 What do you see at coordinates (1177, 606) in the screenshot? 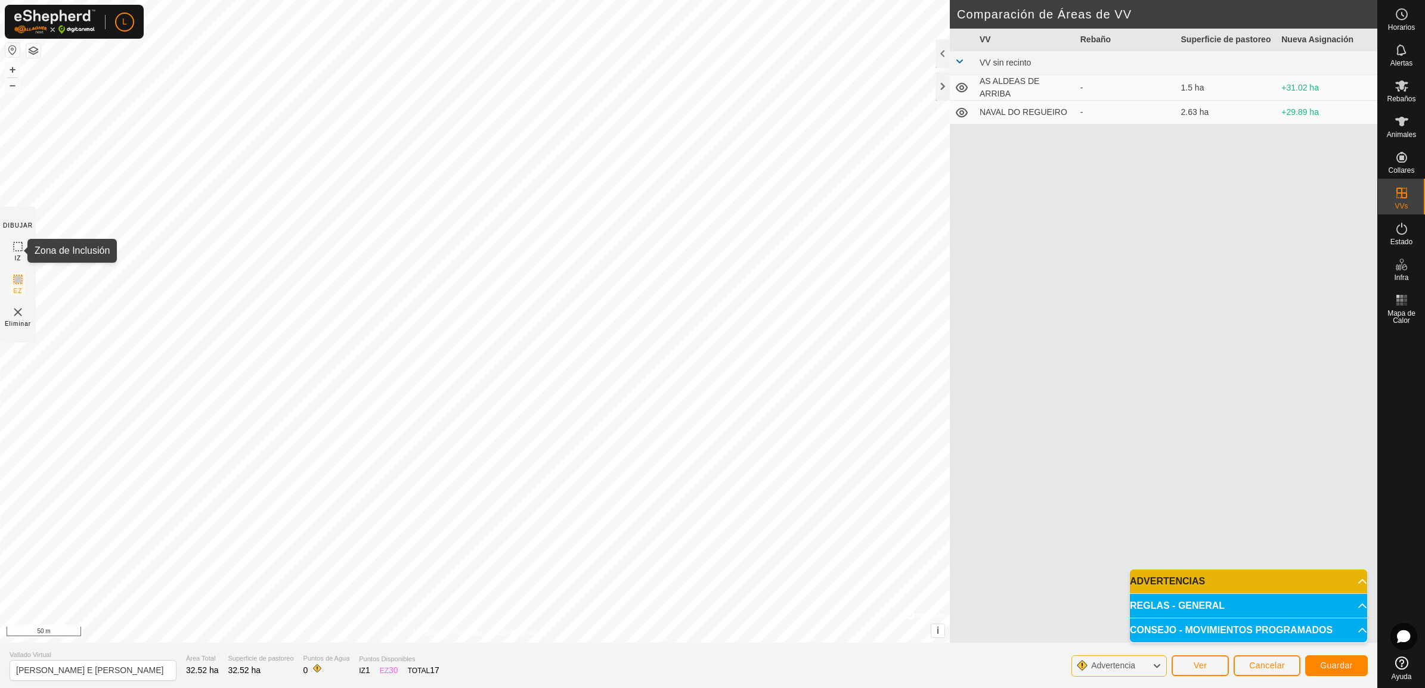
I see `span: REGLAS - GENERAL` at bounding box center [1177, 606].